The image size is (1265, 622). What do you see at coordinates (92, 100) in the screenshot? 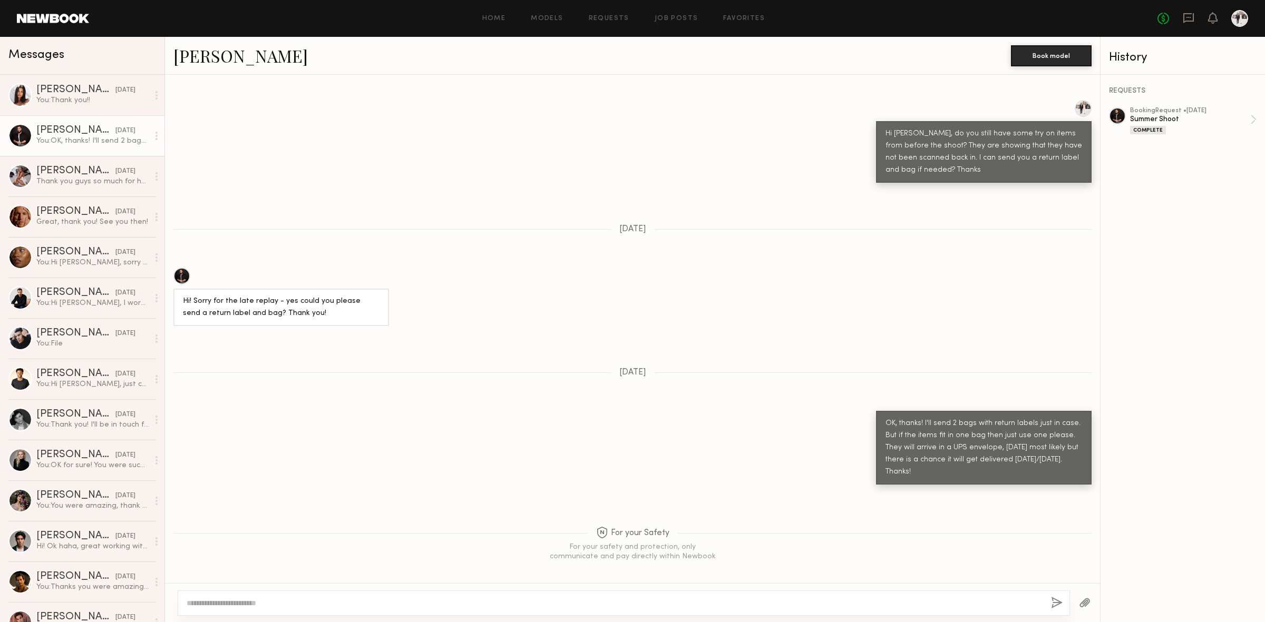
I see `div: You: Thank you!!` at bounding box center [92, 100].